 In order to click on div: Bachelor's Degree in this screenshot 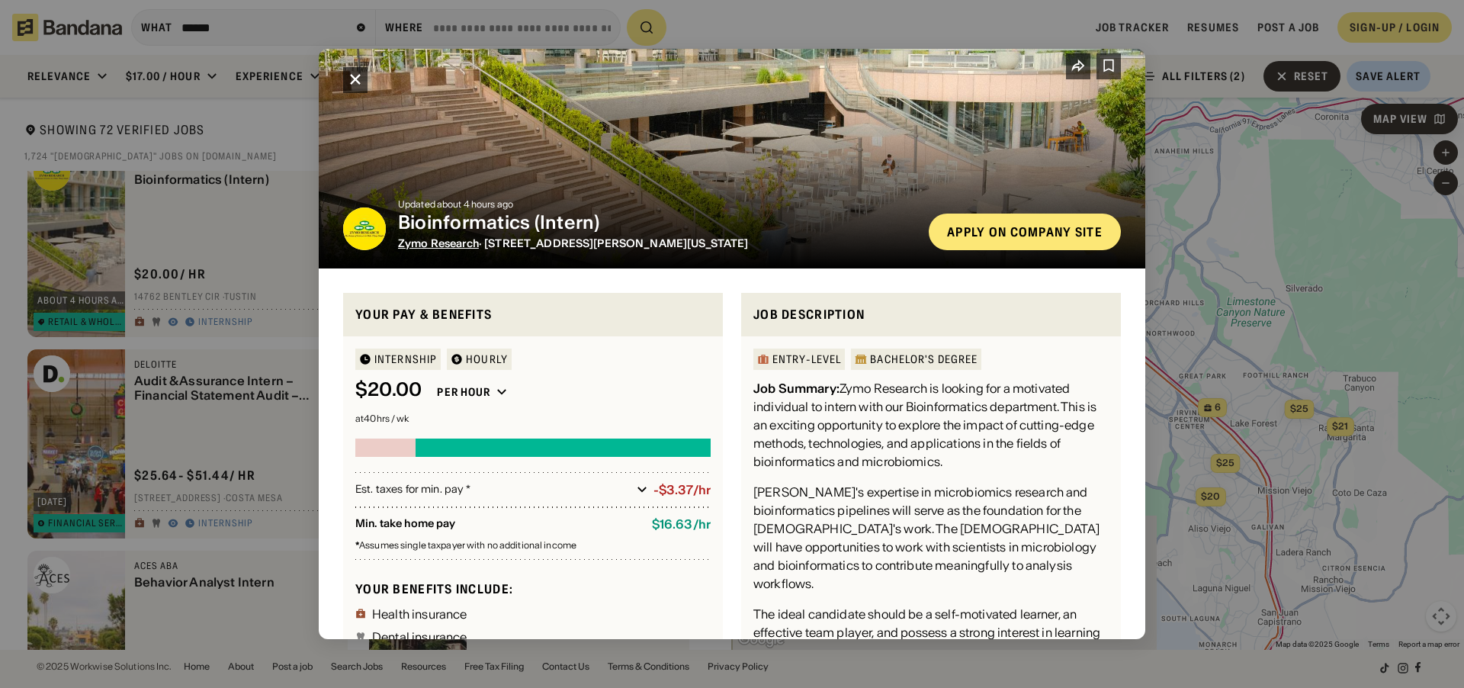, I will do `click(923, 359)`.